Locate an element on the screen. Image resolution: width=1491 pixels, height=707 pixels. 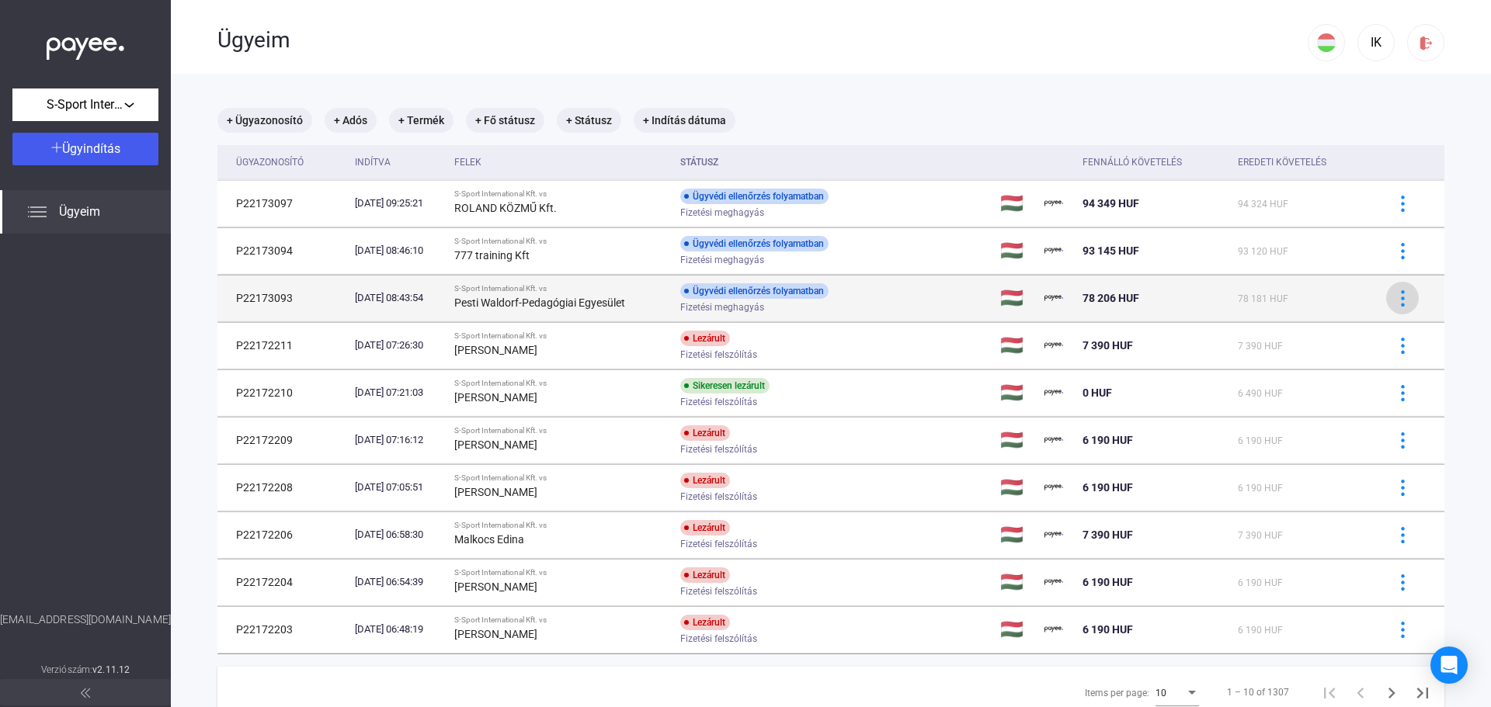
span: 94 349 HUF is located at coordinates (1110, 203).